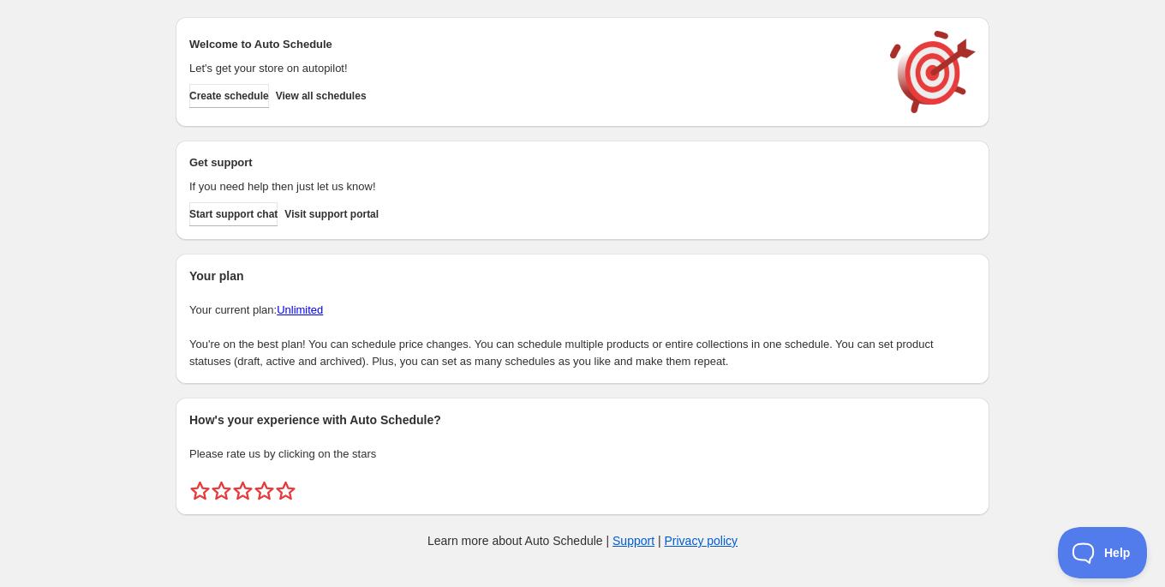 This screenshot has height=587, width=1165. What do you see at coordinates (321, 96) in the screenshot?
I see `span: View all schedules` at bounding box center [321, 96].